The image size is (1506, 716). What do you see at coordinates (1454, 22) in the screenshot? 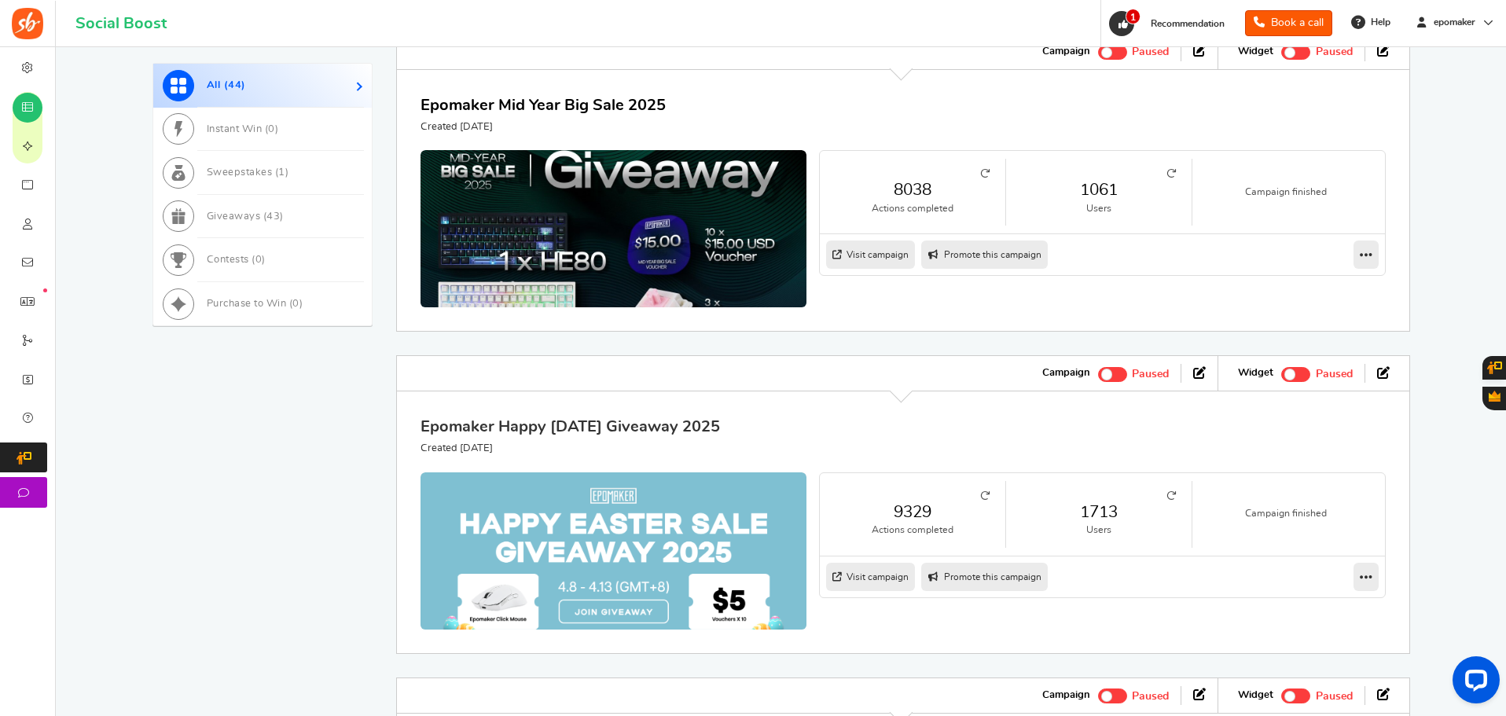
I see `span: epomaker` at bounding box center [1454, 22].